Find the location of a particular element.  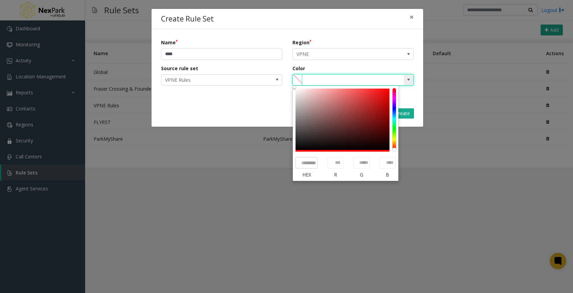

div: hex is located at coordinates (307, 175).